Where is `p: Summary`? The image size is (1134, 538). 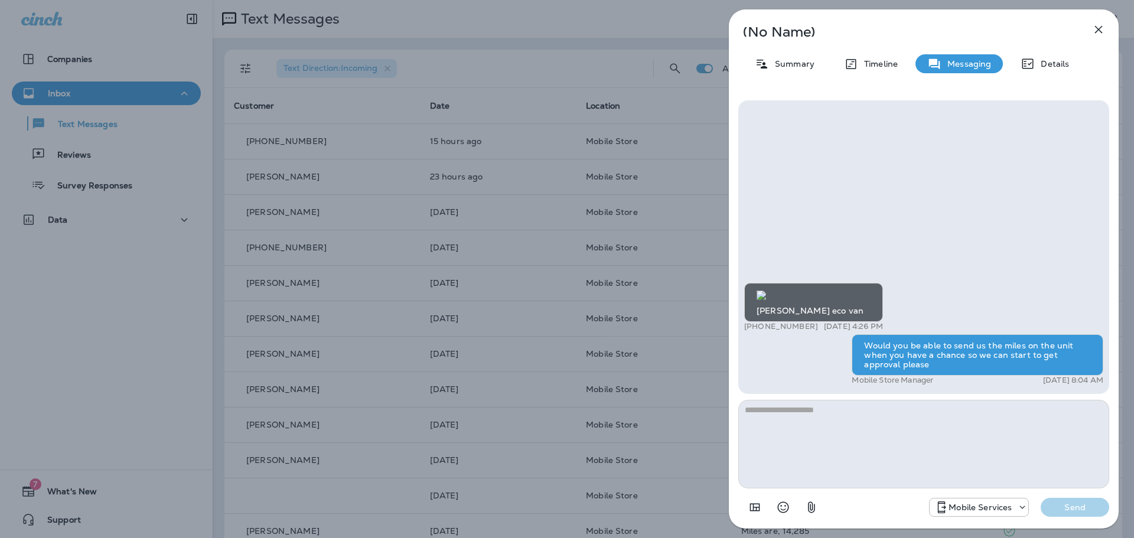
p: Summary is located at coordinates (791, 64).